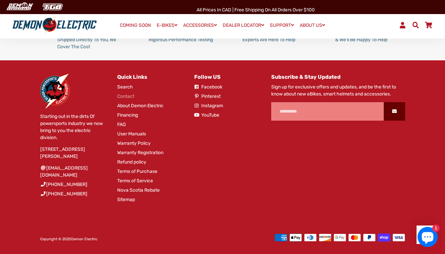 The image size is (445, 254). Describe the element at coordinates (74, 127) in the screenshot. I see `p: Starting out in the dirts Of powersports industry we now bring to you the electric division.` at that location.